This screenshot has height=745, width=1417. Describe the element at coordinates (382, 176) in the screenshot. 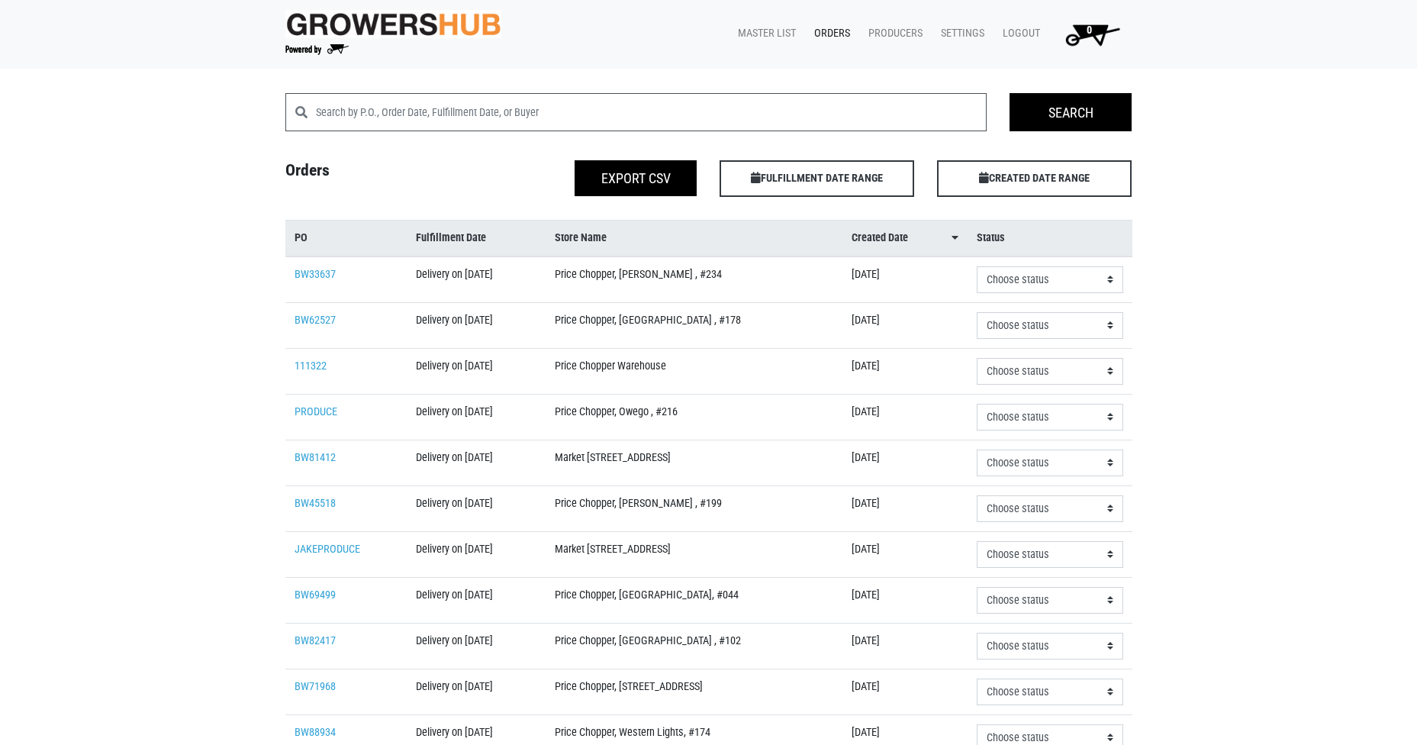

I see `h4: Orders` at that location.